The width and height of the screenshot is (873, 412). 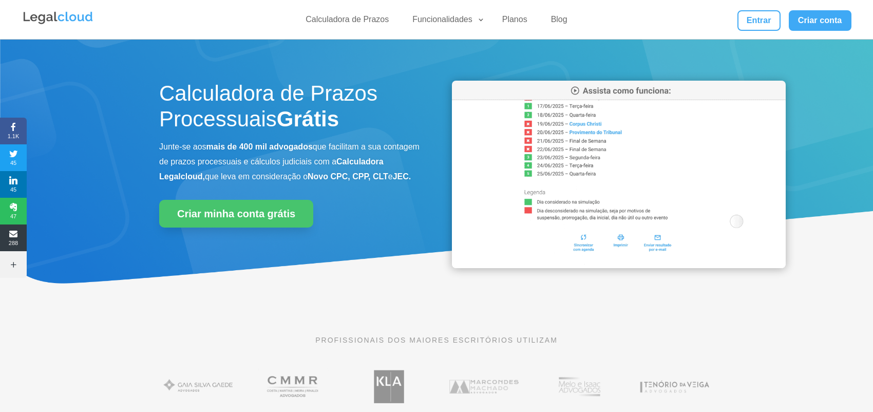 What do you see at coordinates (389, 386) in the screenshot?
I see `img: Koury Lopes Advogados` at bounding box center [389, 386].